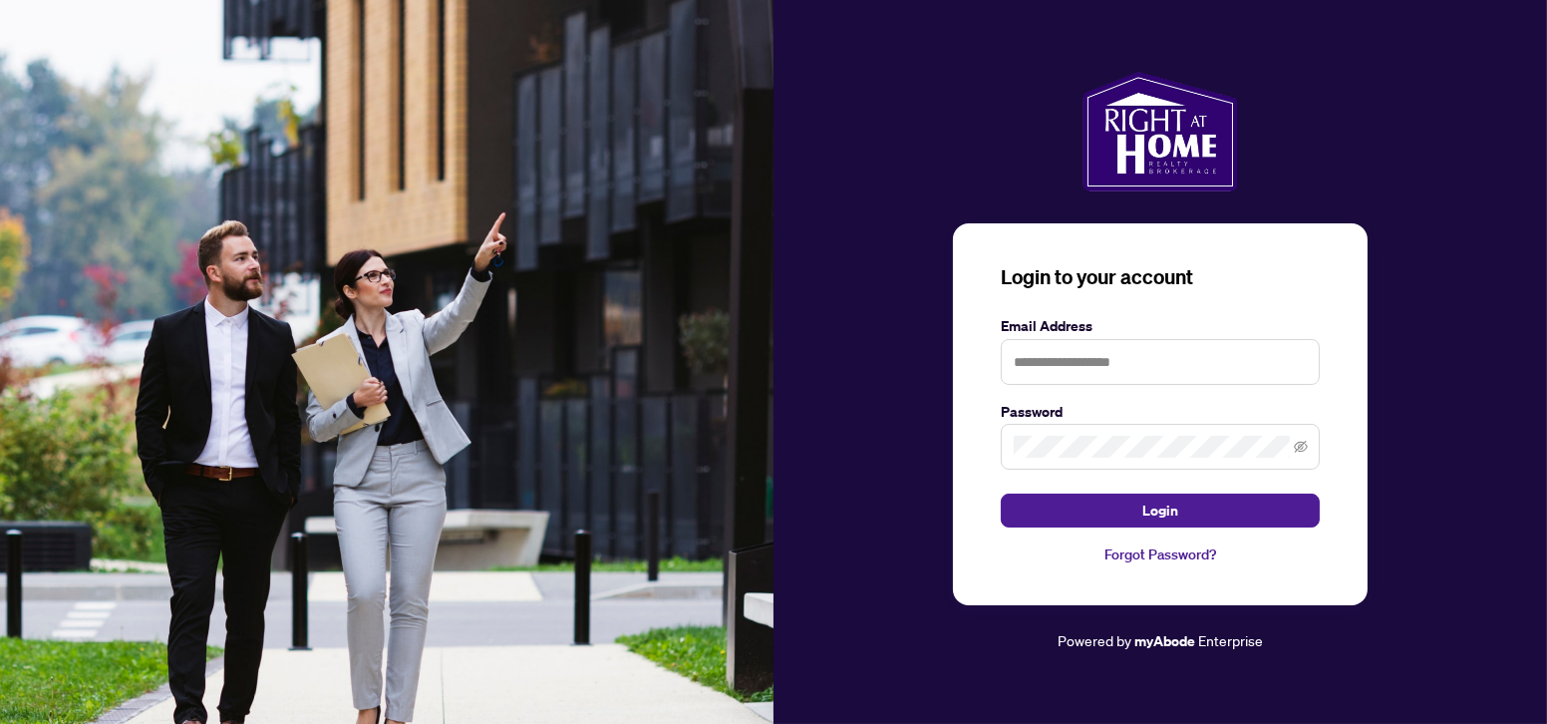  I want to click on label: Password, so click(1160, 412).